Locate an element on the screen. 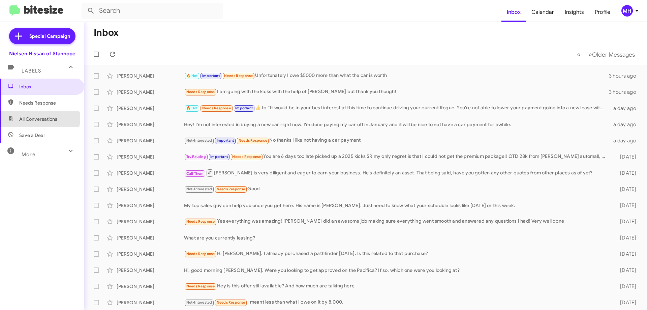 The image size is (647, 310). span: Calendar is located at coordinates (543, 12).